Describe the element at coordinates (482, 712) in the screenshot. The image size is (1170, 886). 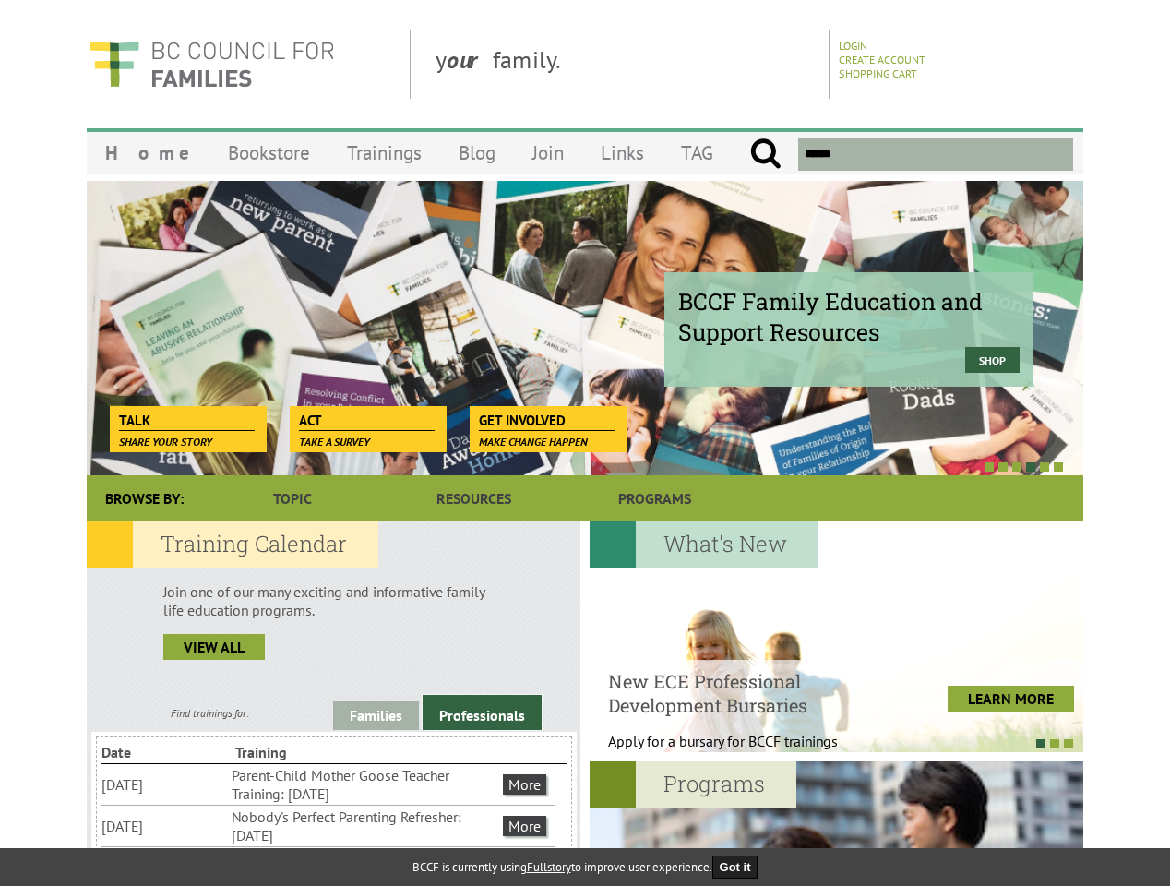
I see `a: Professionals` at that location.